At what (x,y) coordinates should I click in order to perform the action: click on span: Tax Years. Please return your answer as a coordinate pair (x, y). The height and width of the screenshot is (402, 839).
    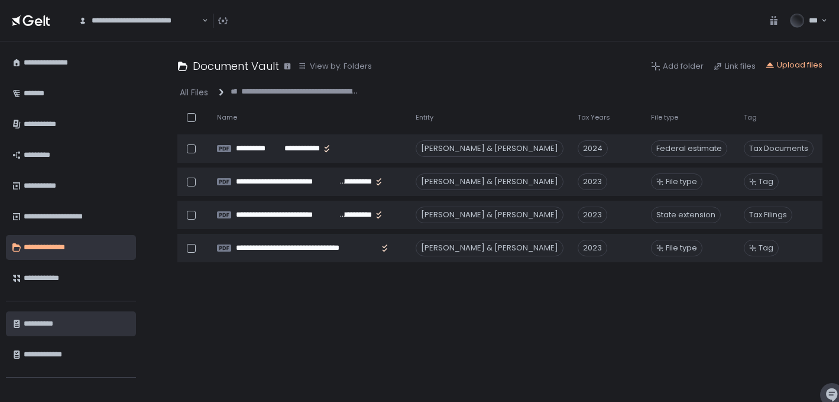
    Looking at the image, I should click on (594, 117).